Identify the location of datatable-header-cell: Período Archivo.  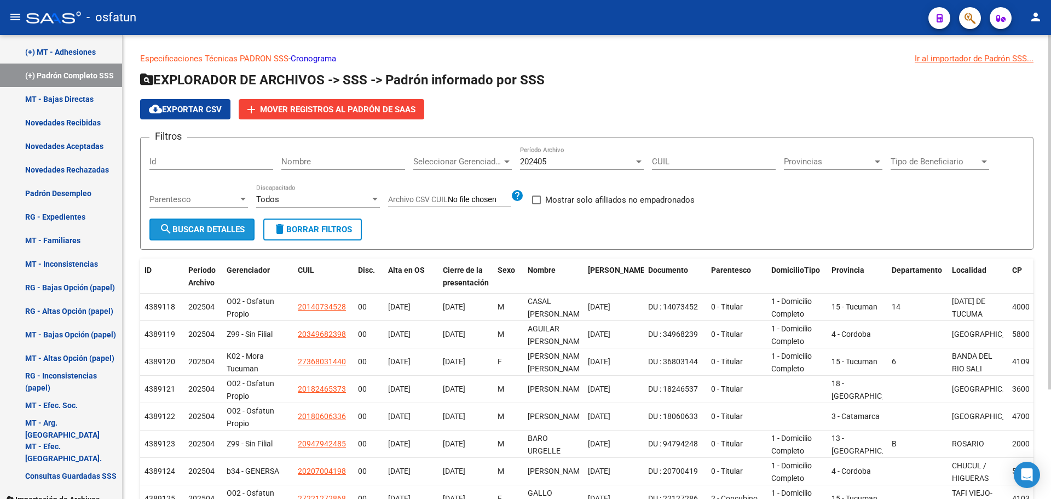
(203, 277).